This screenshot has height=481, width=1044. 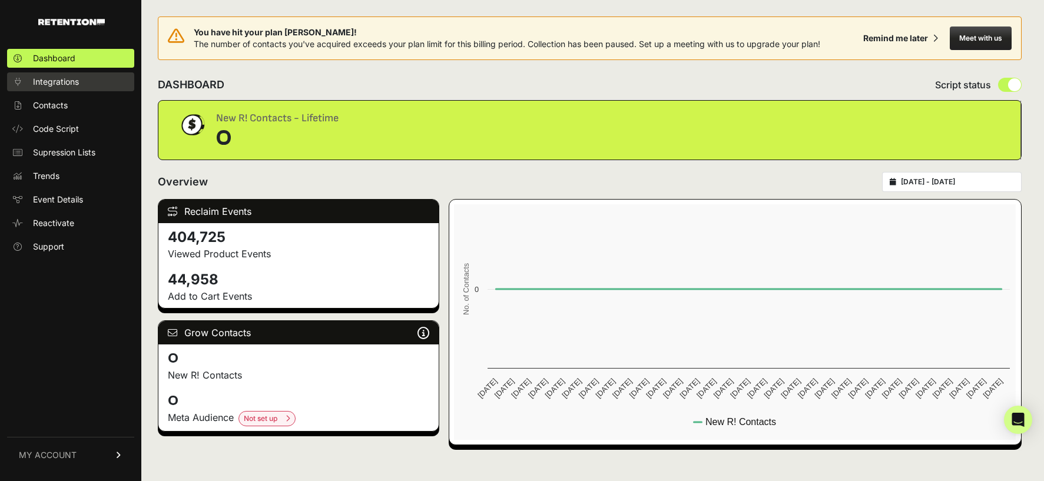 I want to click on span: Code Script, so click(x=56, y=129).